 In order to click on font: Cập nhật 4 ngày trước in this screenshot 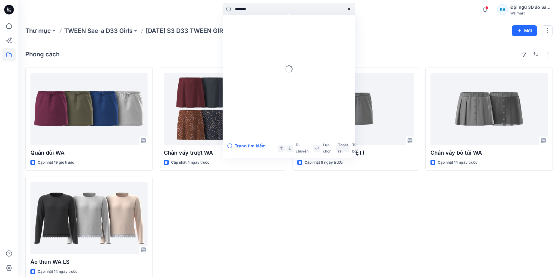, I will do `click(190, 162)`.